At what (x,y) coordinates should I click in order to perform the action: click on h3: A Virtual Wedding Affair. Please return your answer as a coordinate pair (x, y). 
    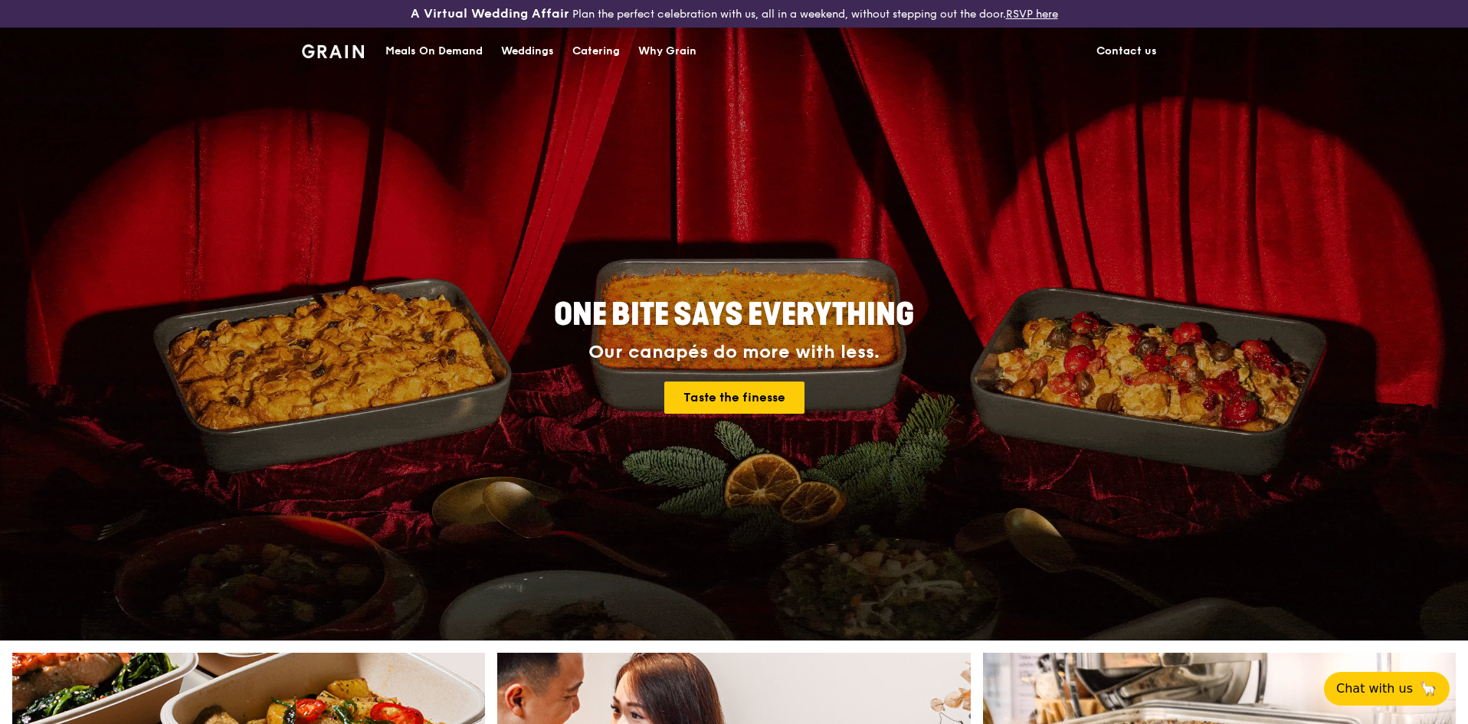
    Looking at the image, I should click on (490, 14).